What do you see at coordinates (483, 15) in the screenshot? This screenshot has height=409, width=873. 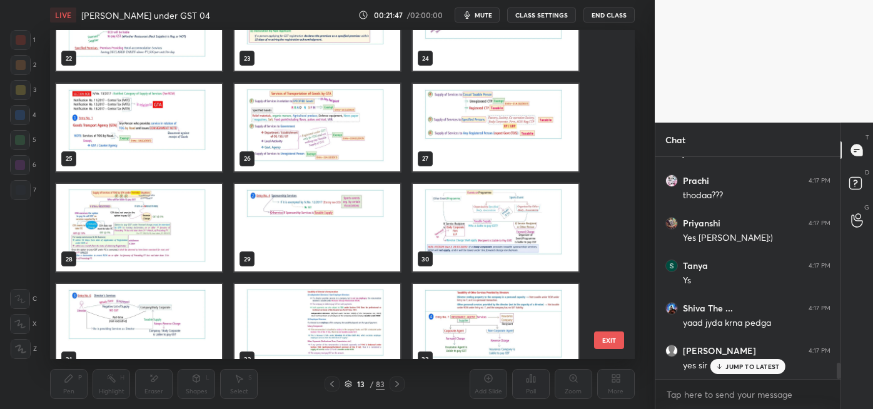 I see `span: mute` at bounding box center [483, 15].